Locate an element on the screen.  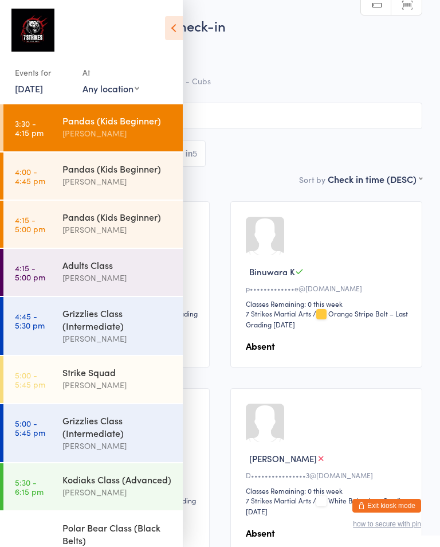
div: Kodiaks Class (Advanced) is located at coordinates (118, 479).